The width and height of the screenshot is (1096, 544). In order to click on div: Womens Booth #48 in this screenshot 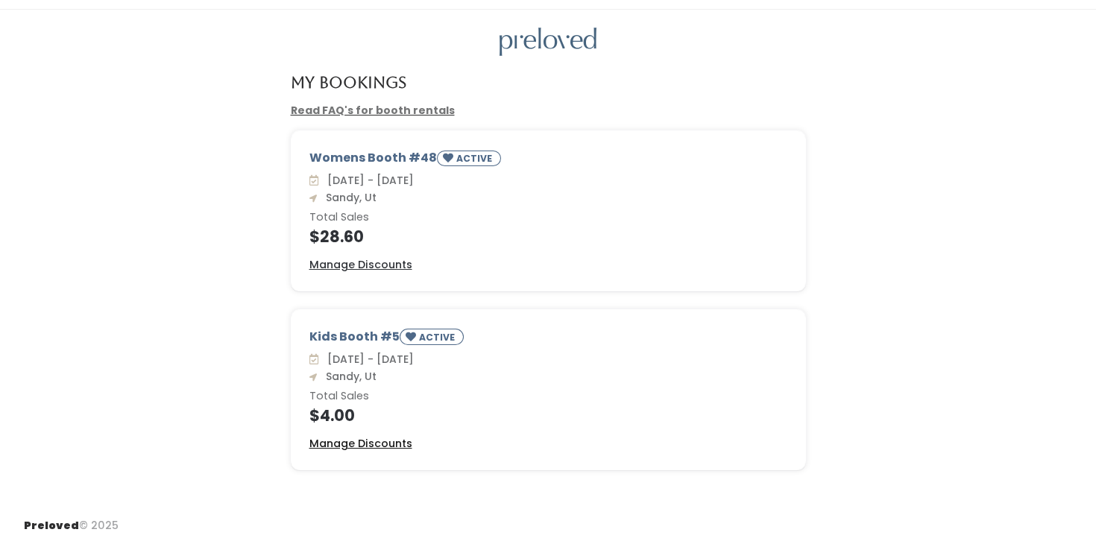, I will do `click(548, 160)`.